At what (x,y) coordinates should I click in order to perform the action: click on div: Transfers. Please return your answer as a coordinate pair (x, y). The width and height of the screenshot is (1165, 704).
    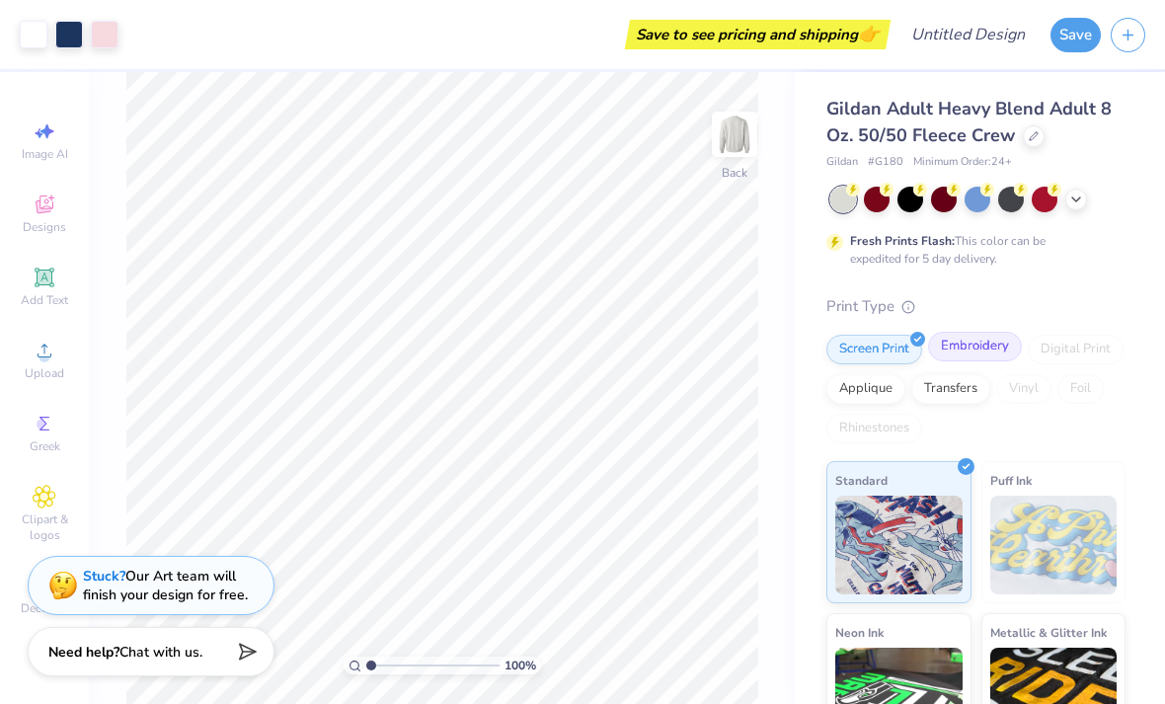
    Looking at the image, I should click on (951, 389).